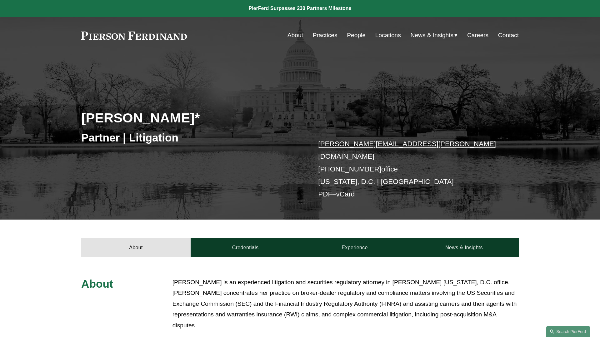 The height and width of the screenshot is (337, 600). What do you see at coordinates (354, 248) in the screenshot?
I see `a: Experience` at bounding box center [354, 248].